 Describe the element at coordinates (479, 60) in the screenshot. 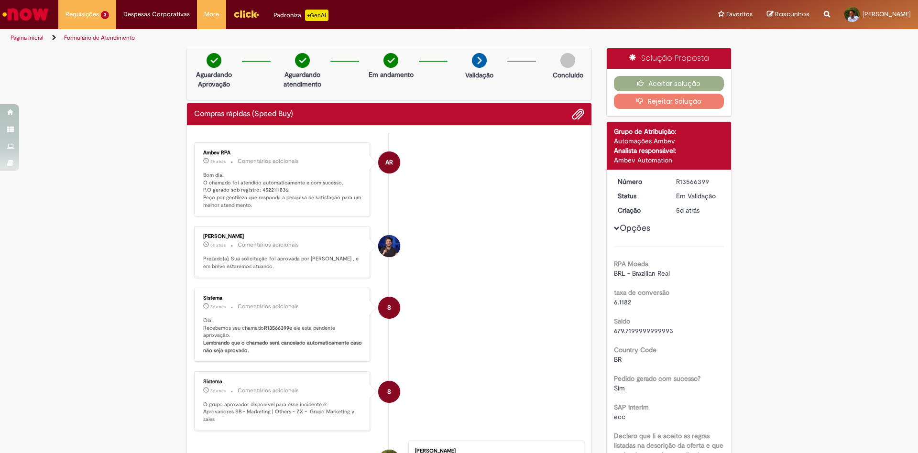

I see `img: arrow-next.png` at that location.